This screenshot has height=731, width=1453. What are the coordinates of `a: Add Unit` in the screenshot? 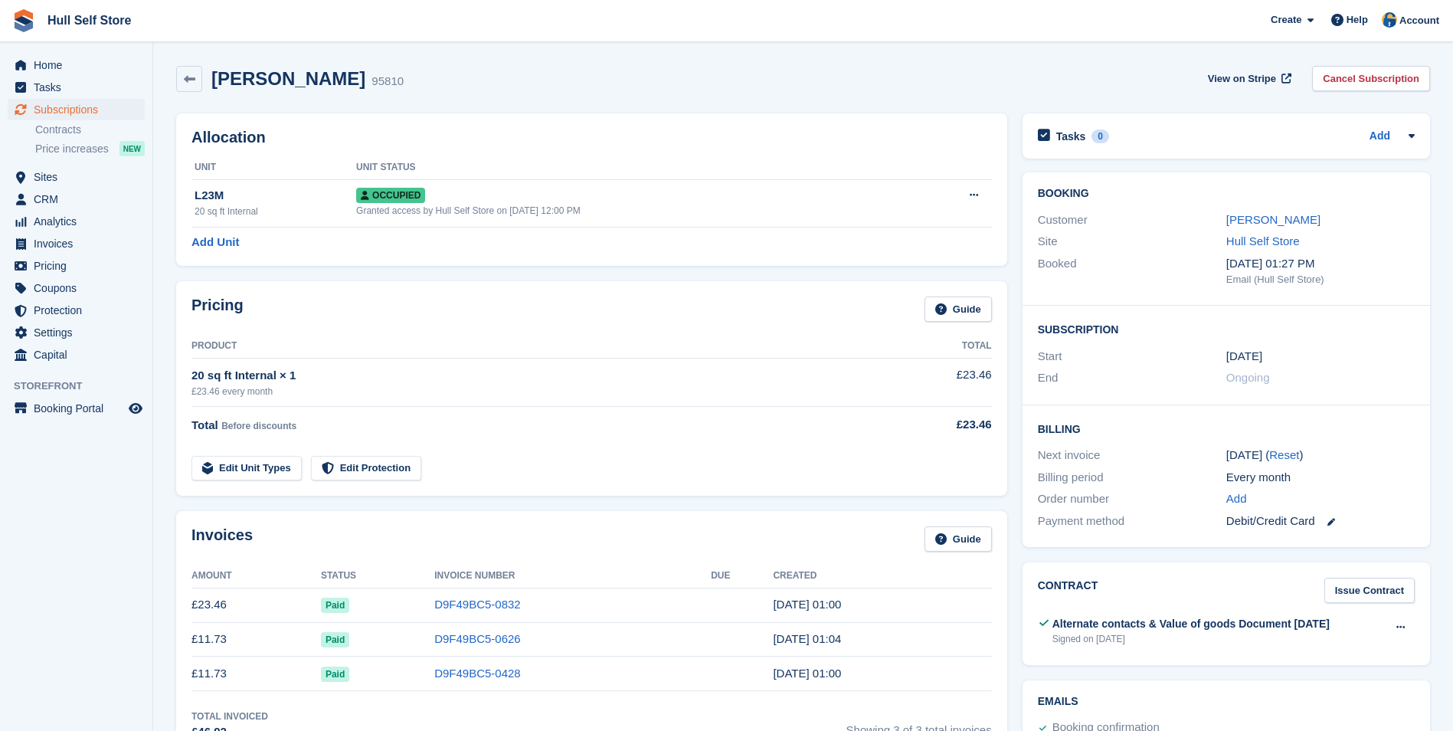 It's located at (215, 242).